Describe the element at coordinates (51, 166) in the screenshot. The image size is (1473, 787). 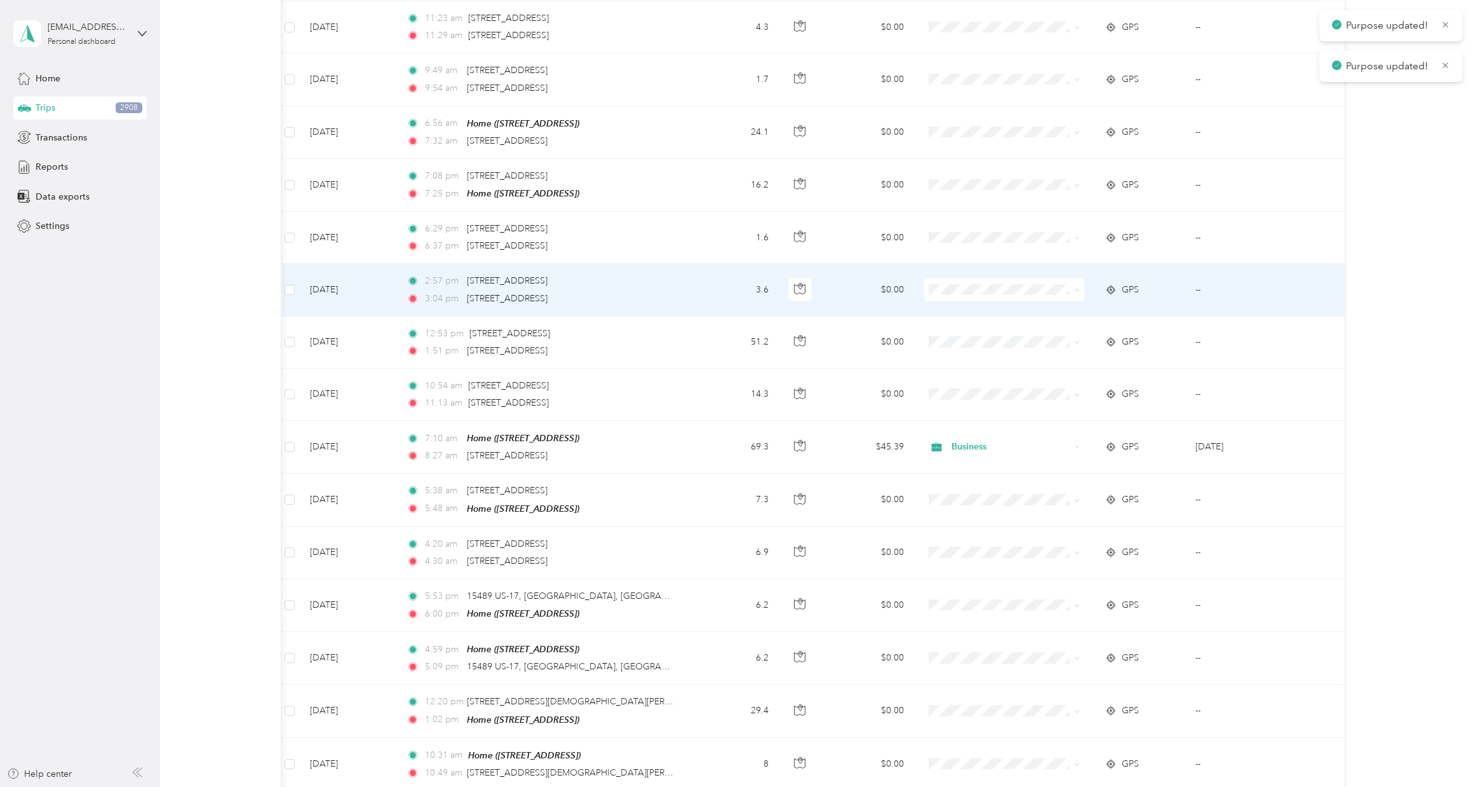
I see `span: Reports` at that location.